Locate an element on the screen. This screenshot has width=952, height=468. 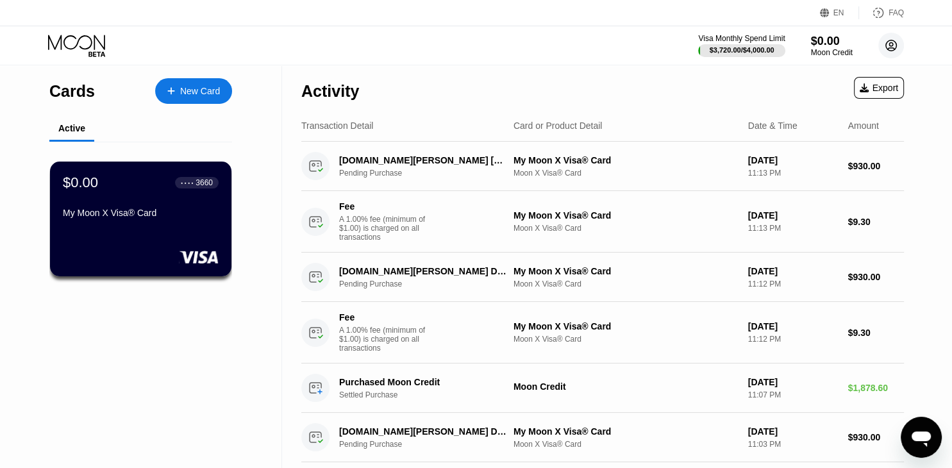
div: 11:03 PM is located at coordinates (793, 444).